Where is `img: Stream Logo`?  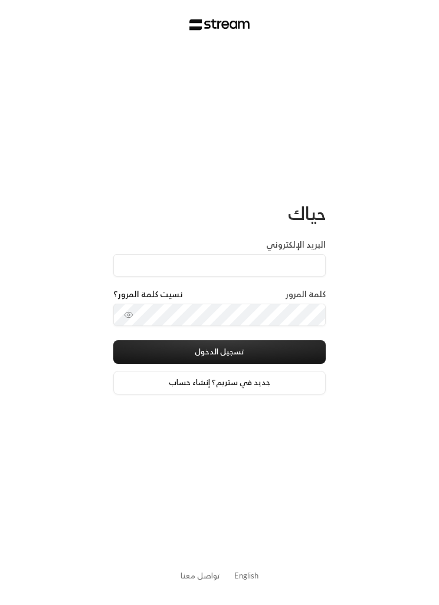 img: Stream Logo is located at coordinates (219, 25).